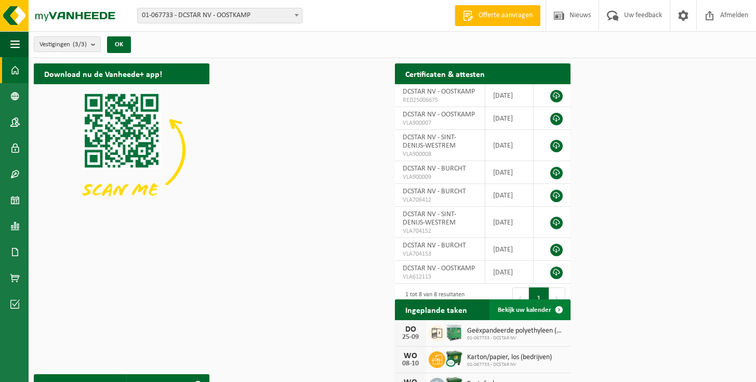 Image resolution: width=756 pixels, height=382 pixels. I want to click on img: WB-1100-CU, so click(454, 359).